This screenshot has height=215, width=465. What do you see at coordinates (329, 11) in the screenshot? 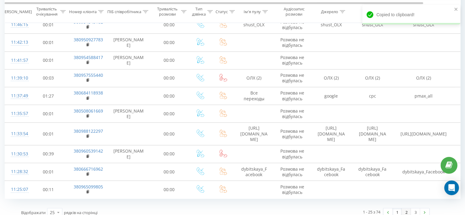
I see `div: Джерело` at bounding box center [329, 11].